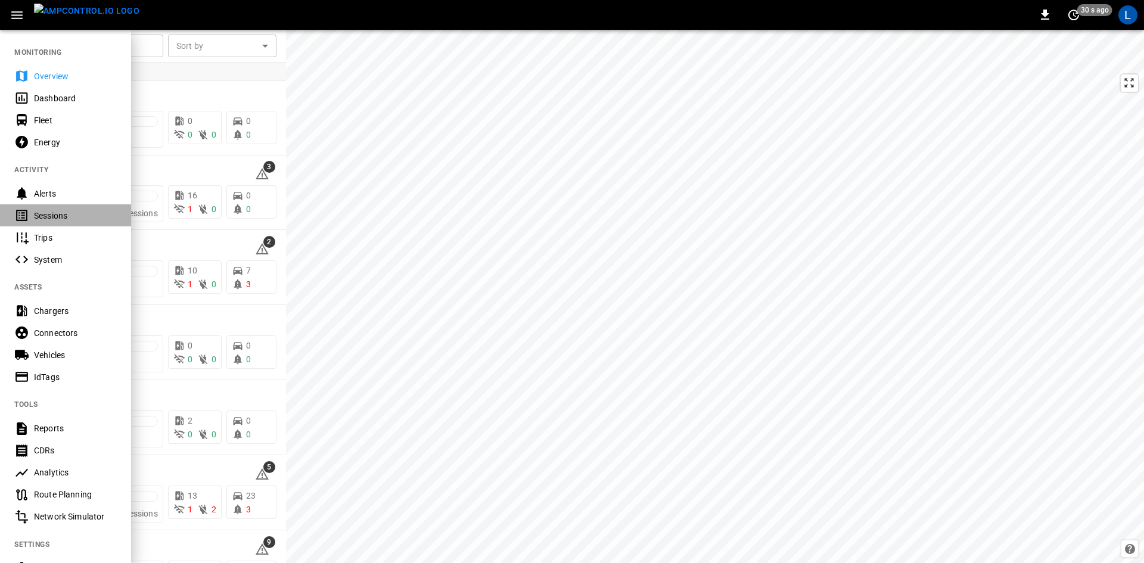 The image size is (1144, 563). I want to click on img: ampcontrol.io logo, so click(86, 11).